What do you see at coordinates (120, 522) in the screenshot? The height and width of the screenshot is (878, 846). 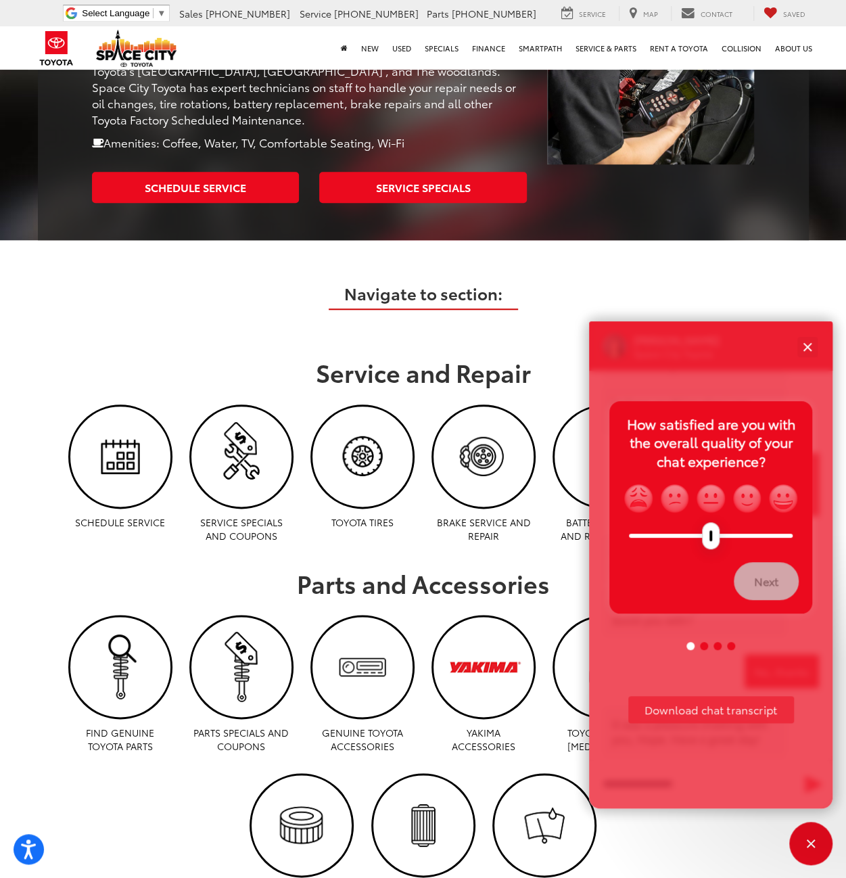 I see `p: Schedule Service` at bounding box center [120, 522].